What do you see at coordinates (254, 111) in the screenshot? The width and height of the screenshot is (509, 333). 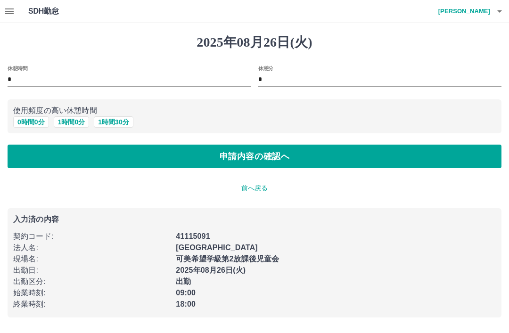 I see `p: 使用頻度の高い休憩時間` at bounding box center [254, 111].